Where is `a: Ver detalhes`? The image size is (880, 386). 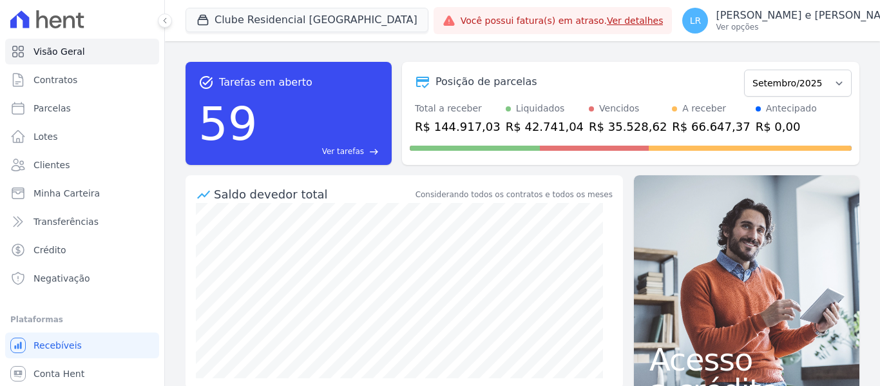
a: Ver detalhes is located at coordinates (635, 21).